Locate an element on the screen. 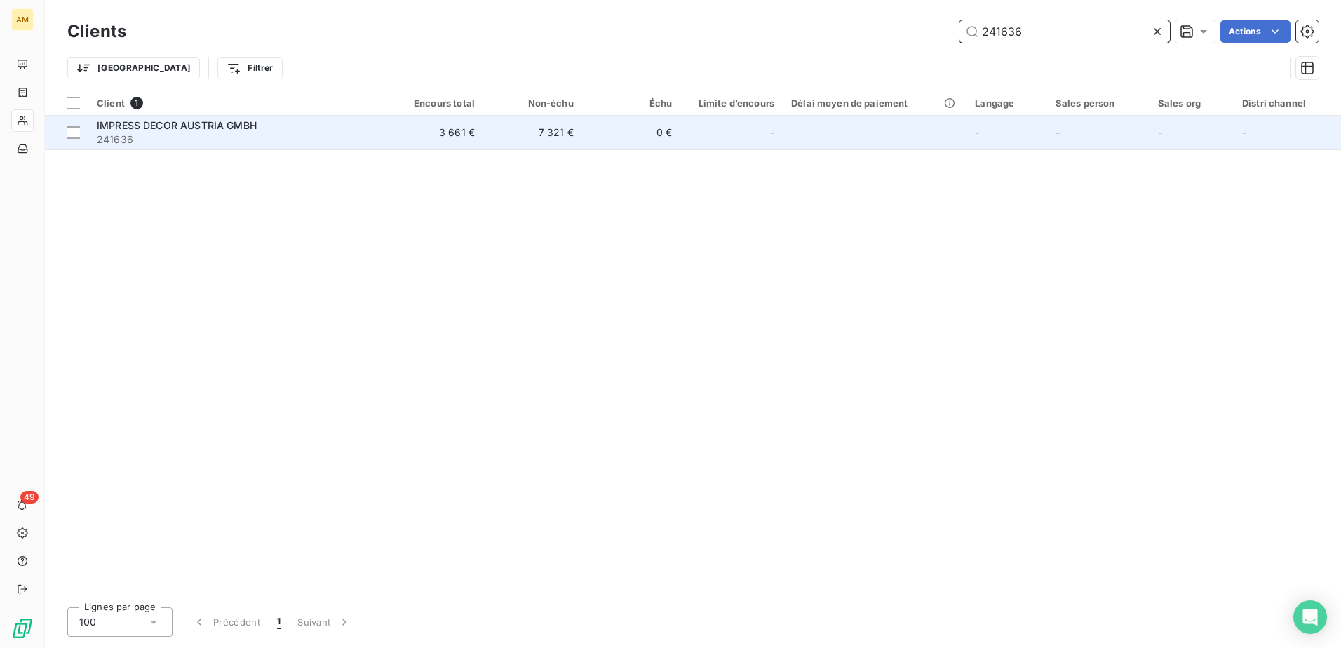  td: 7 321 € is located at coordinates (532, 133).